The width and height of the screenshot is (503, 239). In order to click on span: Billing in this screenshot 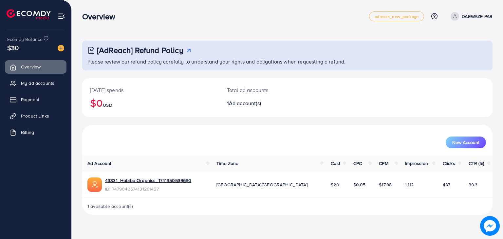, I will do `click(28, 132)`.